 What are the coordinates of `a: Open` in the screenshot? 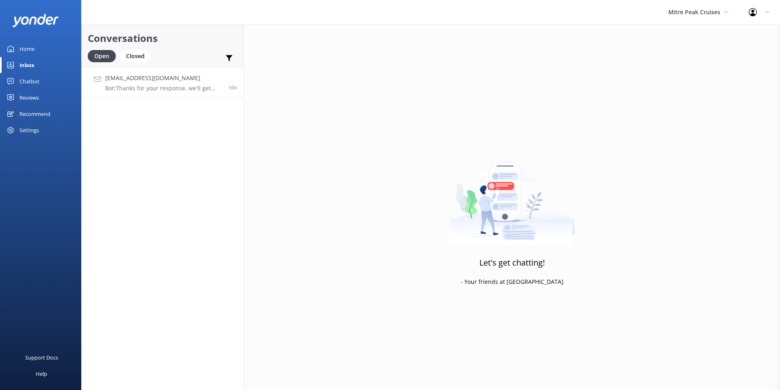 It's located at (104, 56).